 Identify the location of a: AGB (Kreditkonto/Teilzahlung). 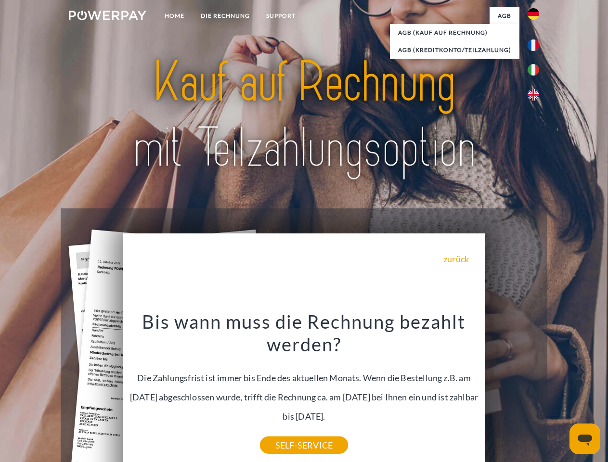
(454, 50).